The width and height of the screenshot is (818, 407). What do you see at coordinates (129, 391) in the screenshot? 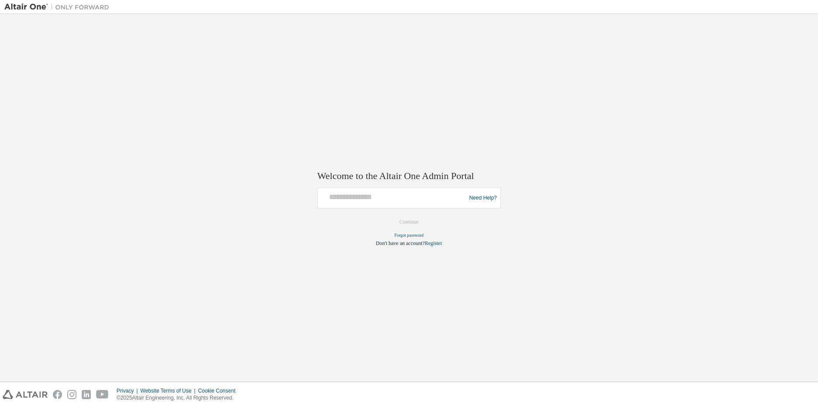
I see `div: Privacy` at bounding box center [129, 391].